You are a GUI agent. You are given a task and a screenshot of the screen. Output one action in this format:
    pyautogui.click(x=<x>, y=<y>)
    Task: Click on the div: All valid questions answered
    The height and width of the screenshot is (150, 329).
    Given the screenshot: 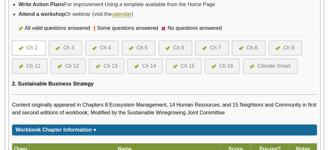 What is the action you would take?
    pyautogui.click(x=58, y=28)
    